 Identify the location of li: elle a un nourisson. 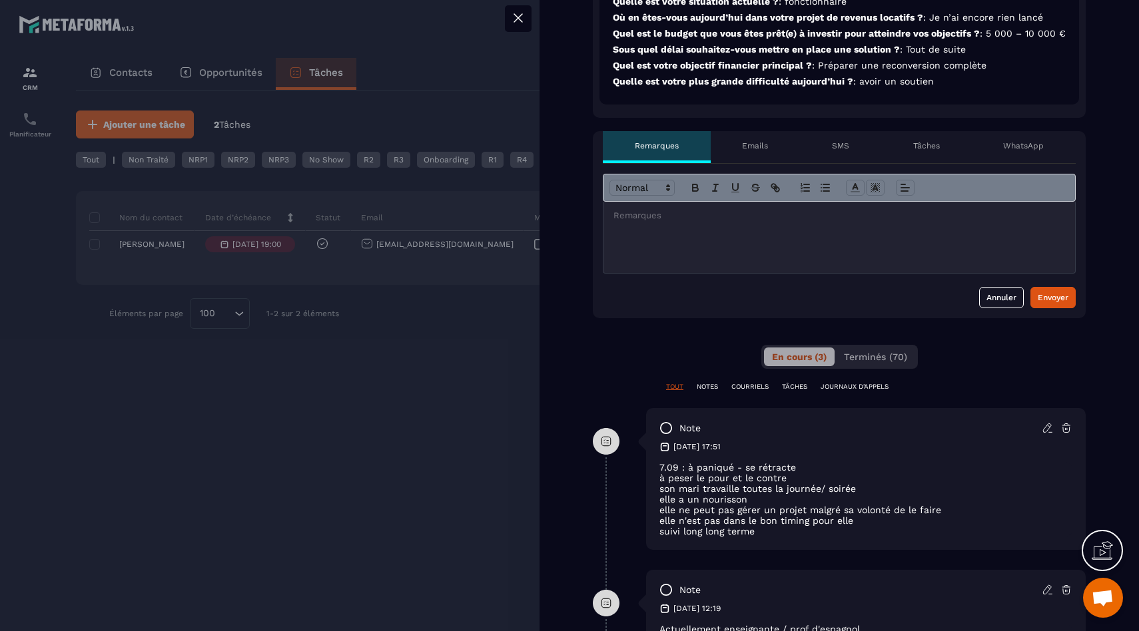
(866, 499).